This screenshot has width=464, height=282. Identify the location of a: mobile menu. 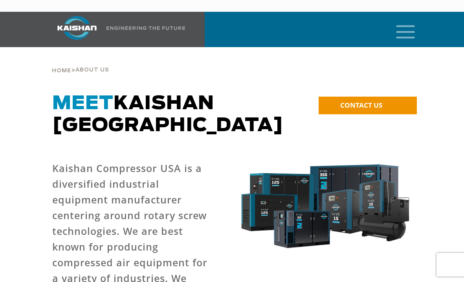
(400, 29).